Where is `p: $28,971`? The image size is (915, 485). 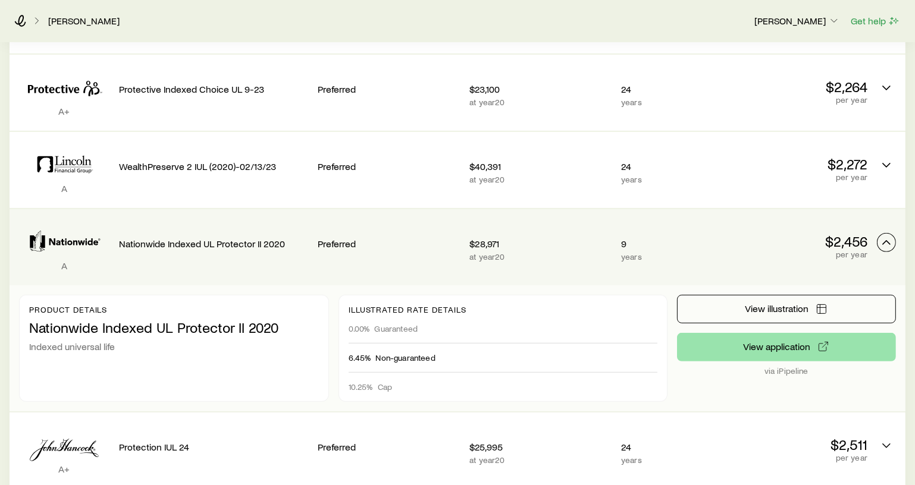 p: $28,971 is located at coordinates (540, 244).